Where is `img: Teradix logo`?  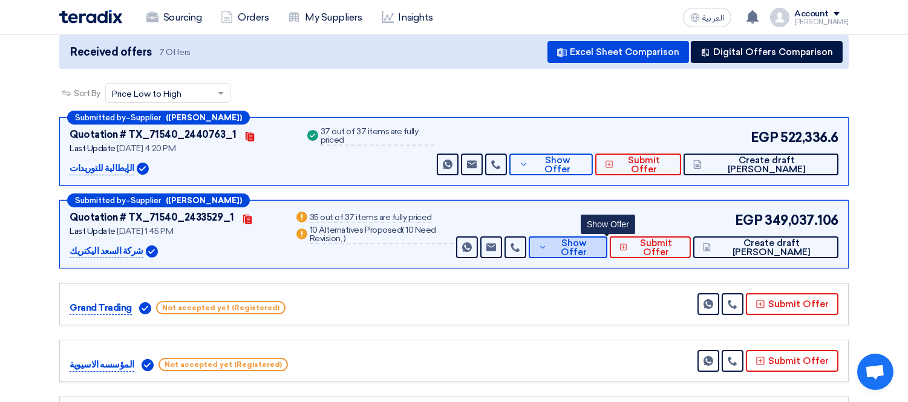
img: Teradix logo is located at coordinates (91, 16).